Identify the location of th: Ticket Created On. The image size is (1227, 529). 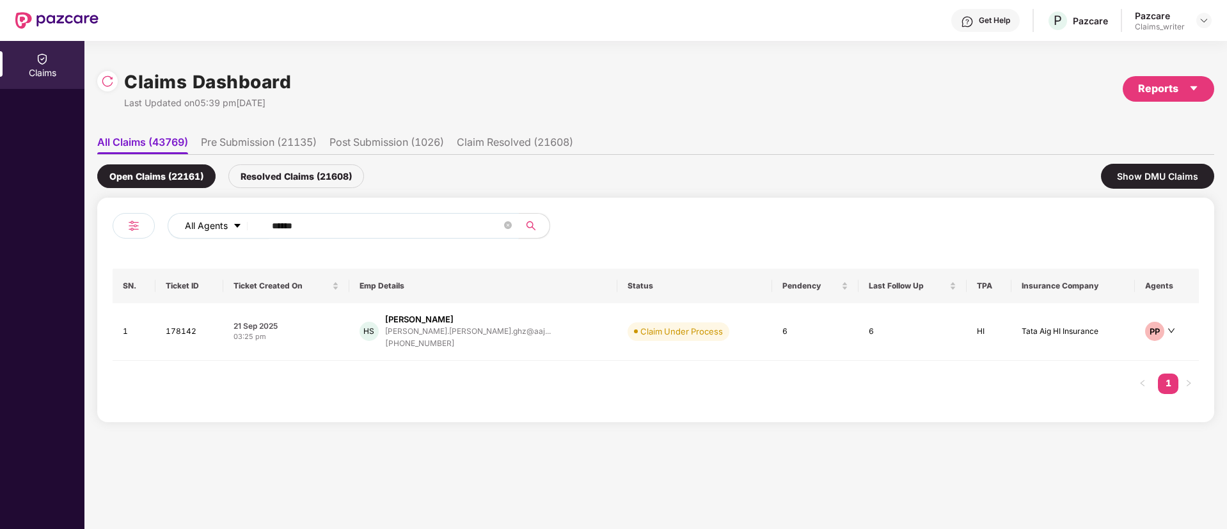
(286, 286).